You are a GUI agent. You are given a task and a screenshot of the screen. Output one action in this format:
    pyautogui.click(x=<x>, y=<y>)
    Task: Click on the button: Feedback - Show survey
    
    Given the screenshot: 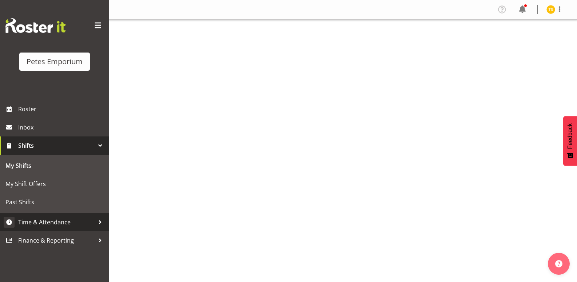 What is the action you would take?
    pyautogui.click(x=570, y=141)
    